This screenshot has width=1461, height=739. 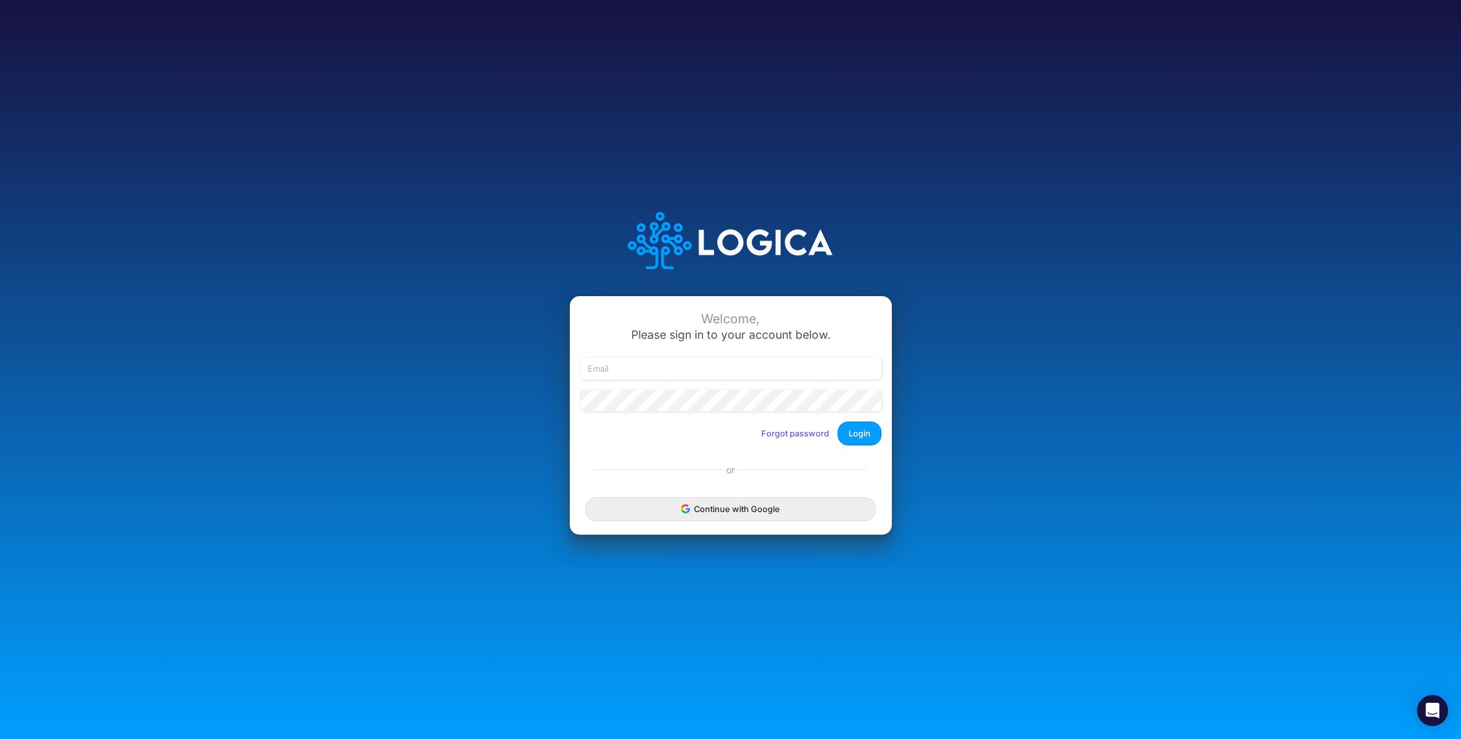 What do you see at coordinates (731, 334) in the screenshot?
I see `span: Please sign in to your account below.` at bounding box center [731, 334].